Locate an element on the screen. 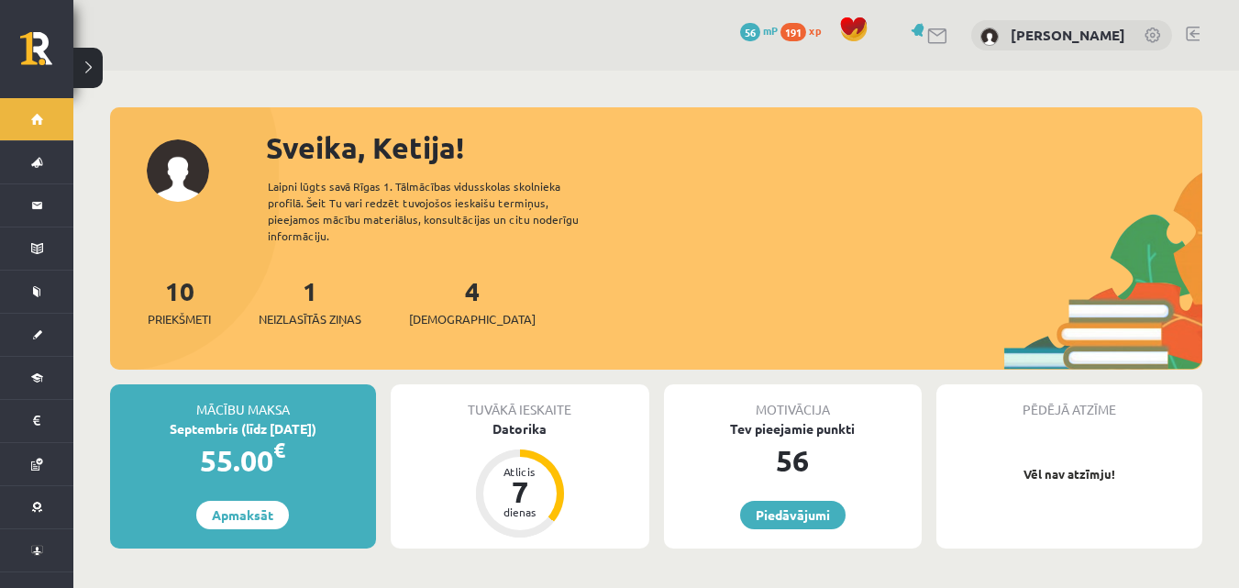 This screenshot has height=588, width=1239. span: xp is located at coordinates (814, 30).